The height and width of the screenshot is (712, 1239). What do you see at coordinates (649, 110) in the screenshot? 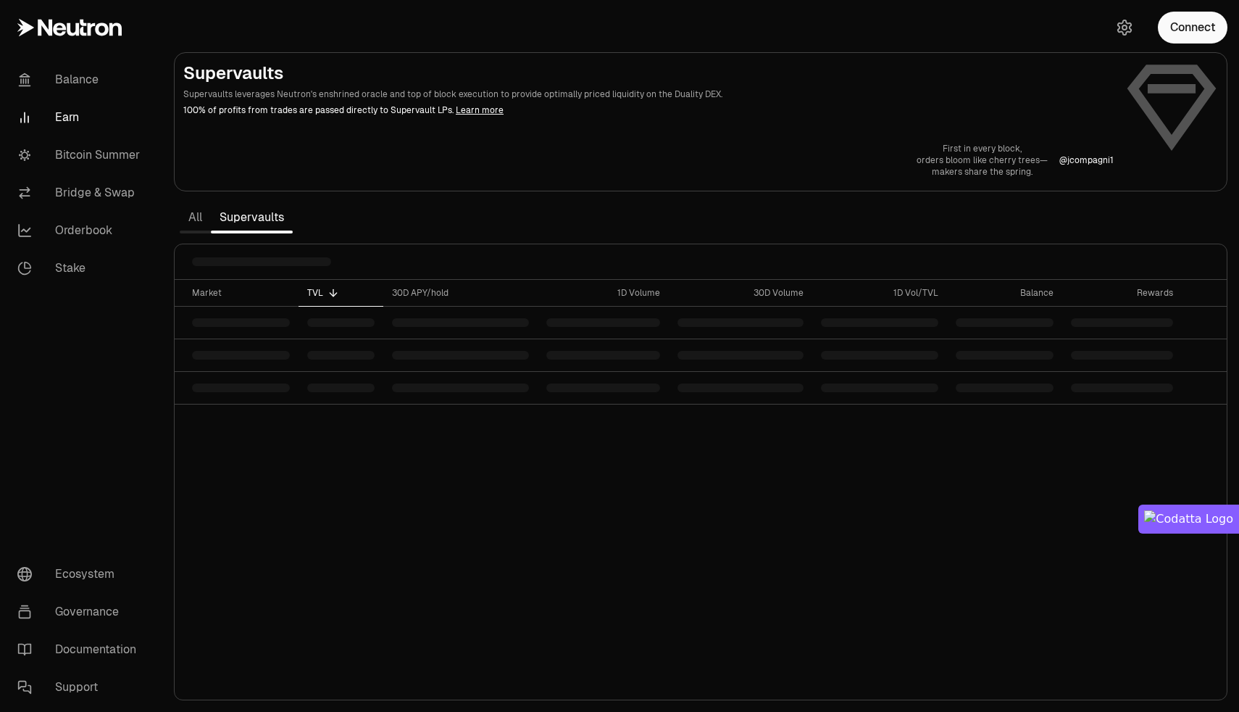
I see `p: 100% of profits from trades are passed directly to Supervault LPs.` at bounding box center [649, 110].